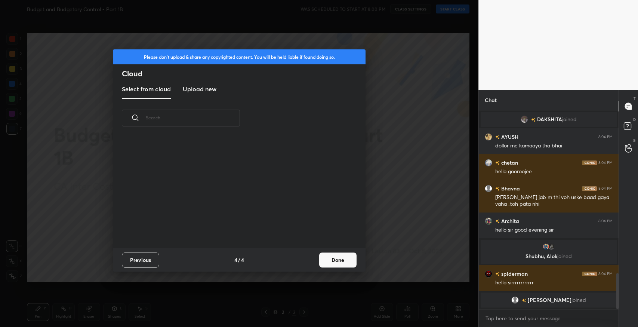 This screenshot has height=327, width=638. I want to click on img: f5b4b4929f1e48e2bd1b58f704e67c7d.jpg, so click(488, 221).